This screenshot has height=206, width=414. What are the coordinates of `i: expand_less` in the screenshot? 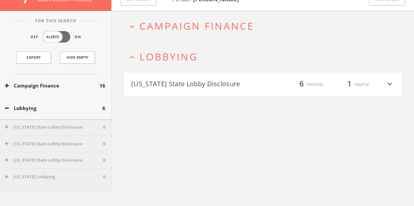 It's located at (132, 57).